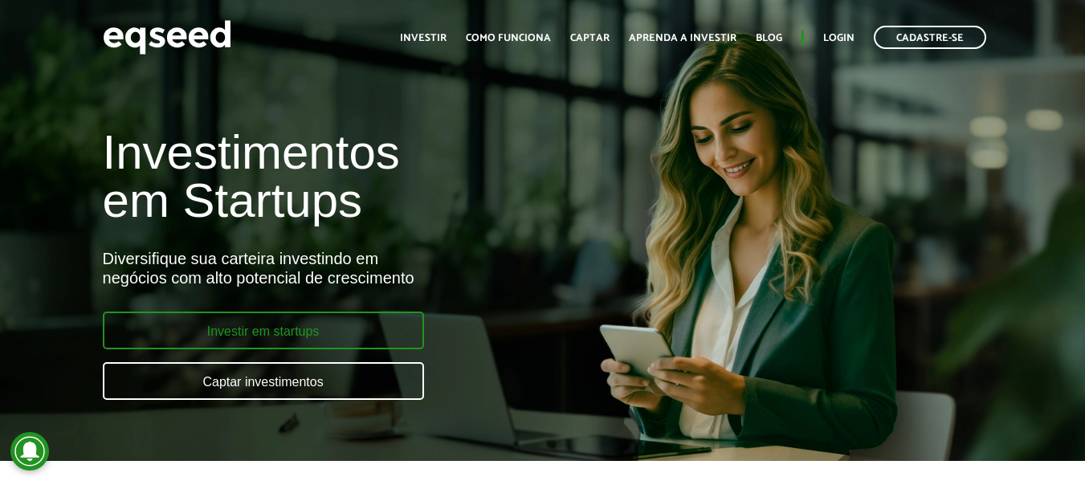 This screenshot has width=1085, height=481. Describe the element at coordinates (930, 37) in the screenshot. I see `a: Cadastre-se` at that location.